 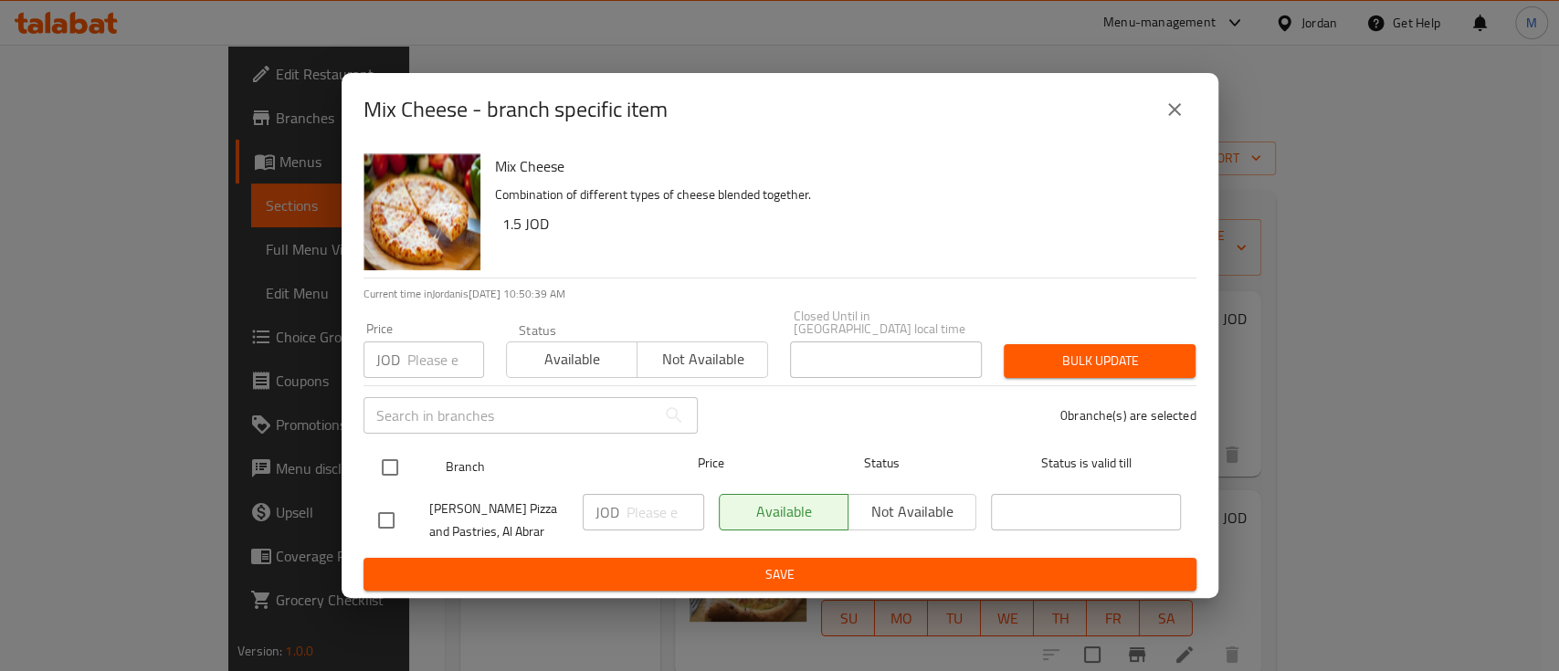 What do you see at coordinates (541, 467) in the screenshot?
I see `span: Branch` at bounding box center [541, 467].